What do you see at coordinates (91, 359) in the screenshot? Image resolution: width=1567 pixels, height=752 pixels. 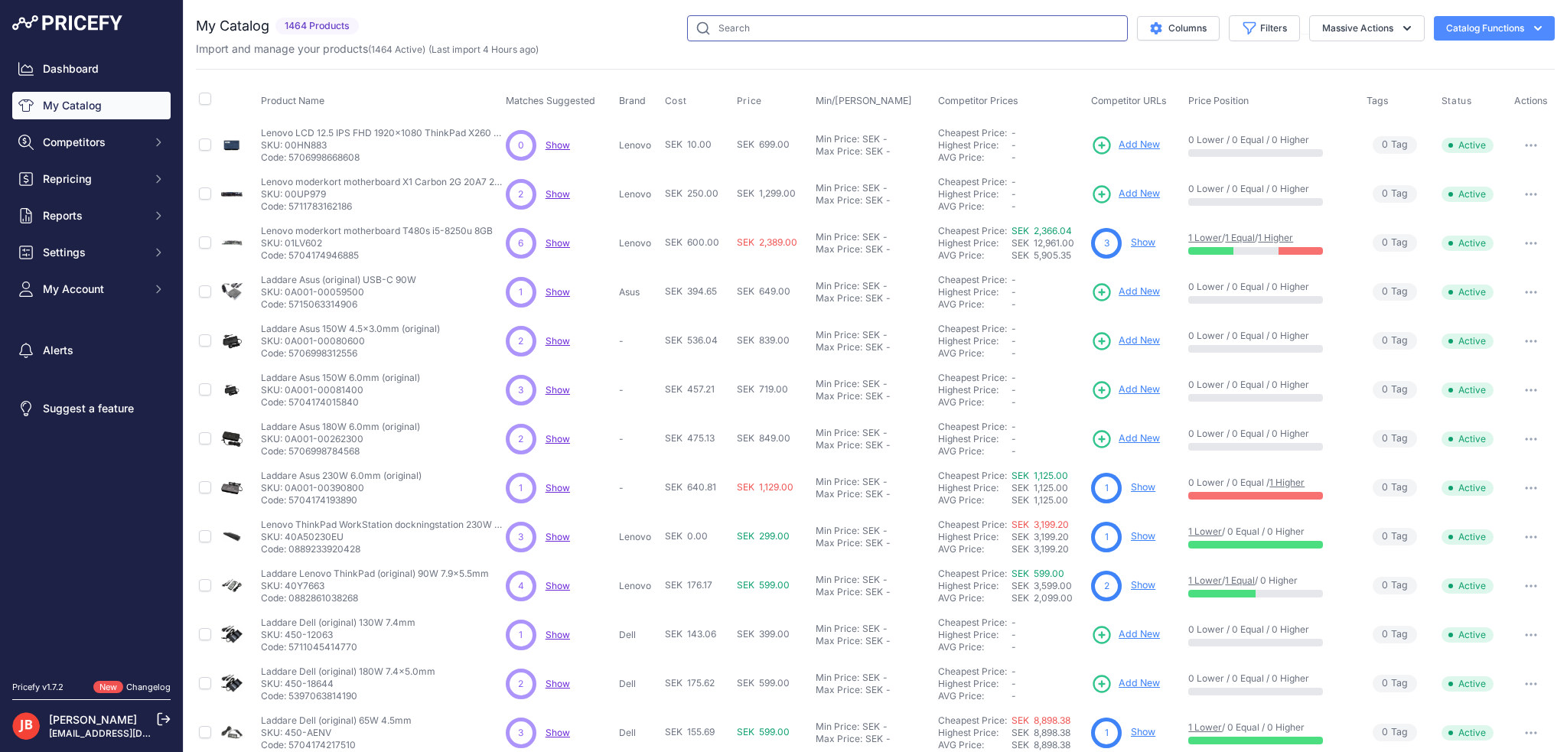 I see `nav: Sidebar` at bounding box center [91, 359].